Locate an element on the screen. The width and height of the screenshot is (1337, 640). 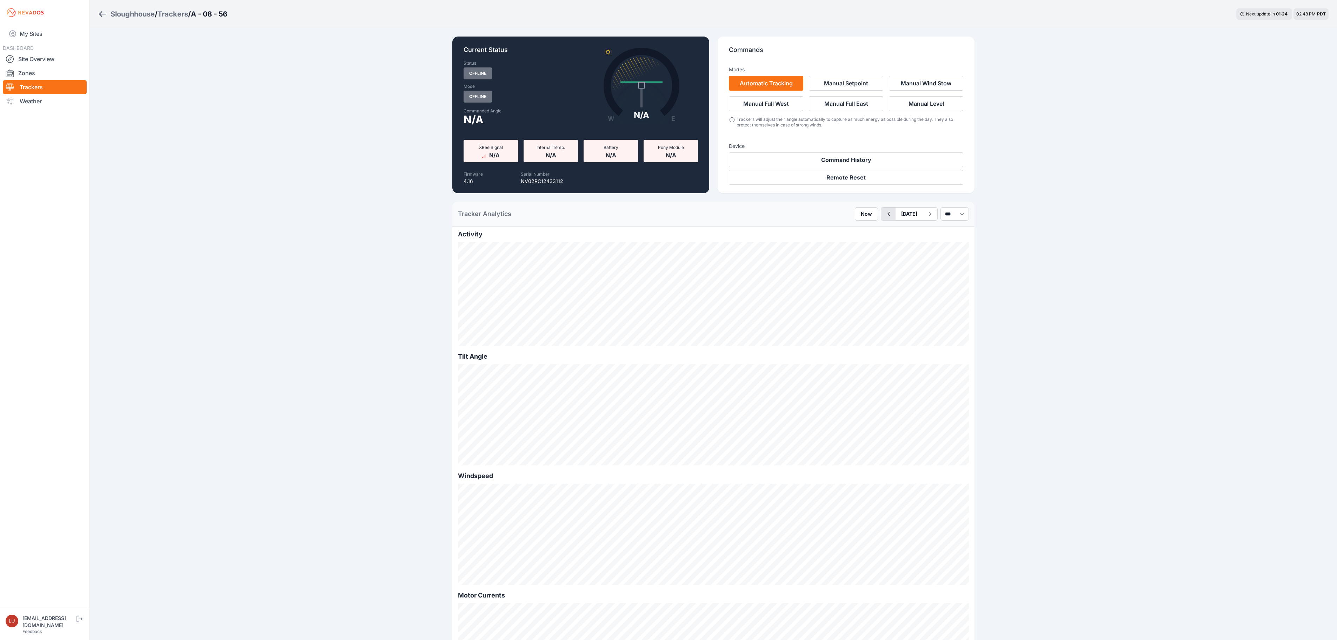
div: 01 : 24 is located at coordinates (1283, 14).